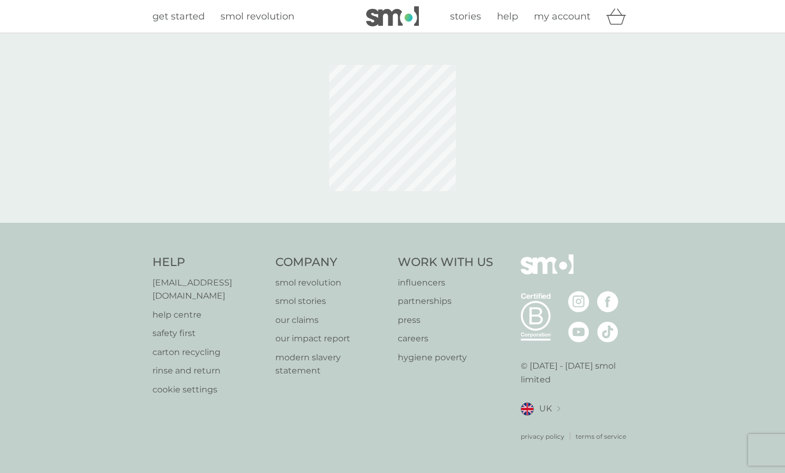  Describe the element at coordinates (465, 16) in the screenshot. I see `span: stories` at that location.